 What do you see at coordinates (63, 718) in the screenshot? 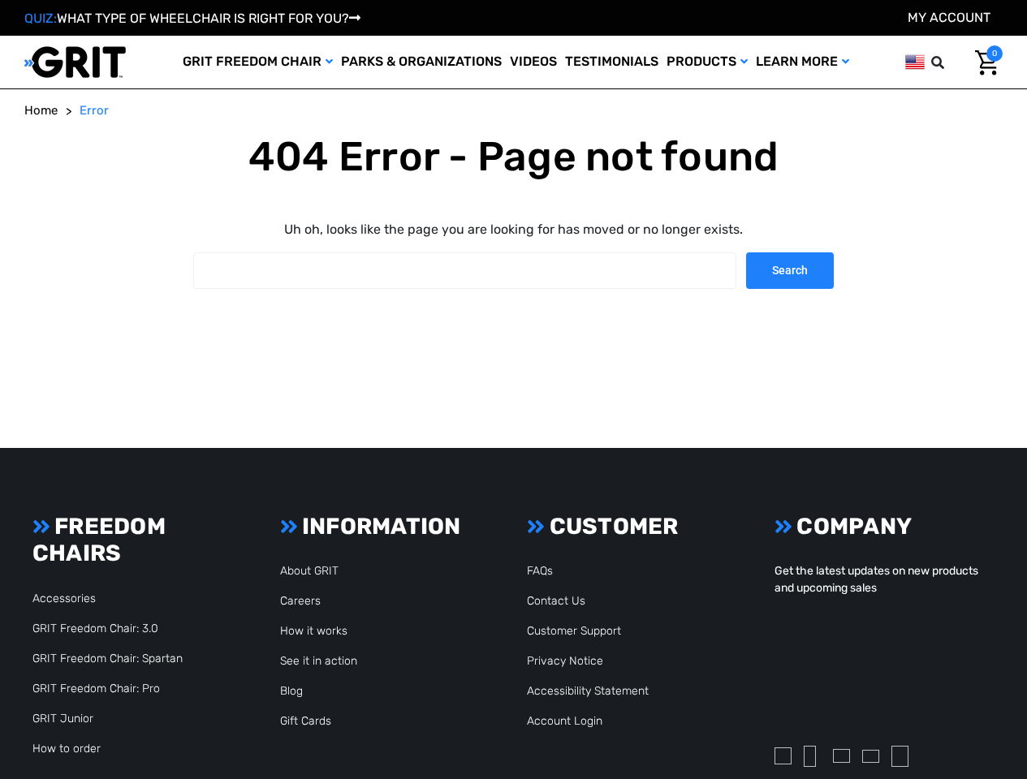
I see `a: GRIT Junior` at bounding box center [63, 718].